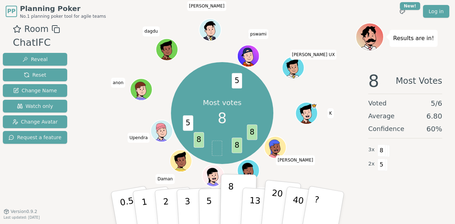 This screenshot has width=455, height=224. What do you see at coordinates (386, 129) in the screenshot?
I see `span: Confidence` at bounding box center [386, 129].